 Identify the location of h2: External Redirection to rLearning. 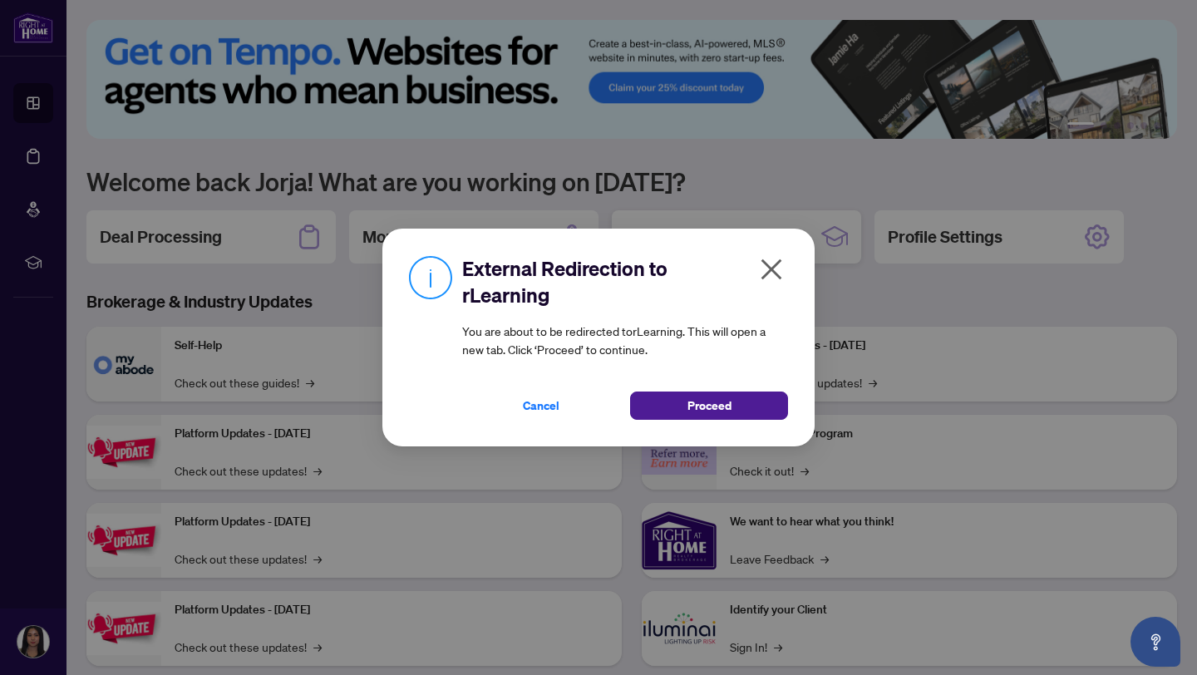
(625, 282).